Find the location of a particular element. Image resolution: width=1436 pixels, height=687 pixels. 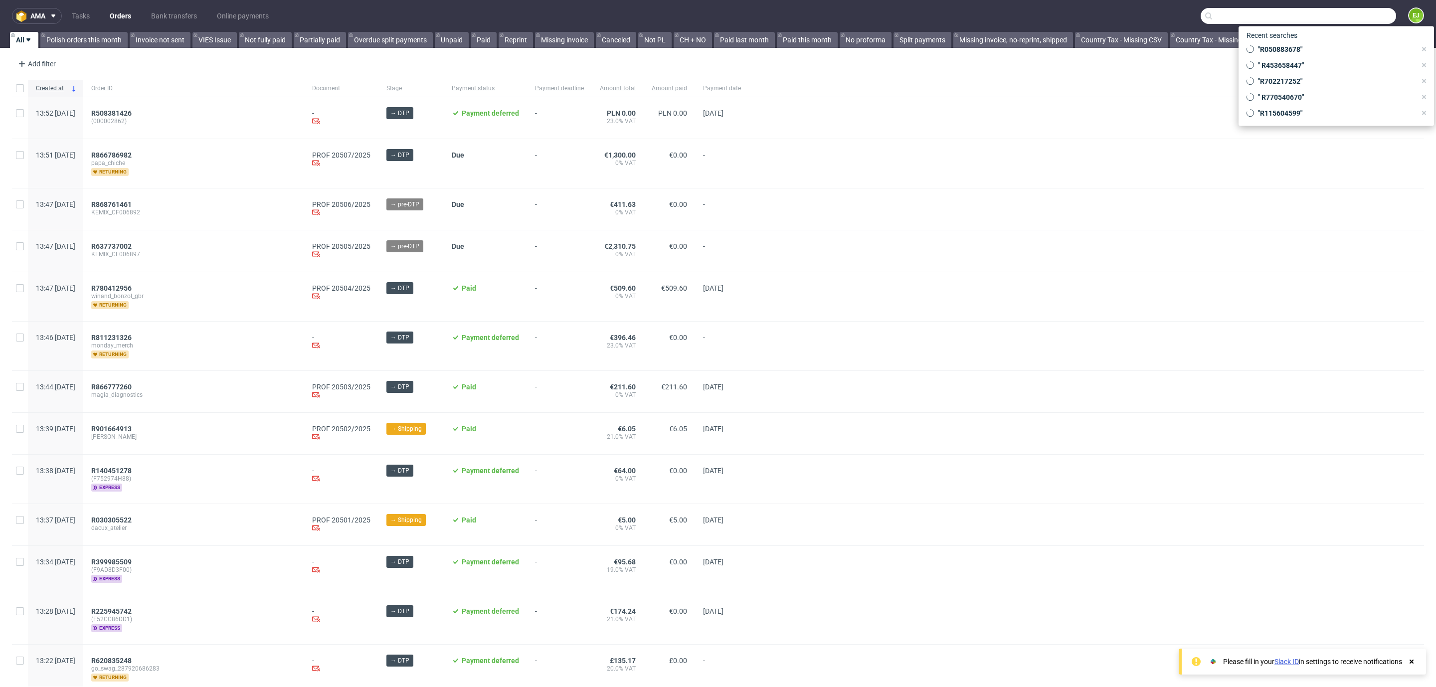

a: R637737002 is located at coordinates (112, 246).